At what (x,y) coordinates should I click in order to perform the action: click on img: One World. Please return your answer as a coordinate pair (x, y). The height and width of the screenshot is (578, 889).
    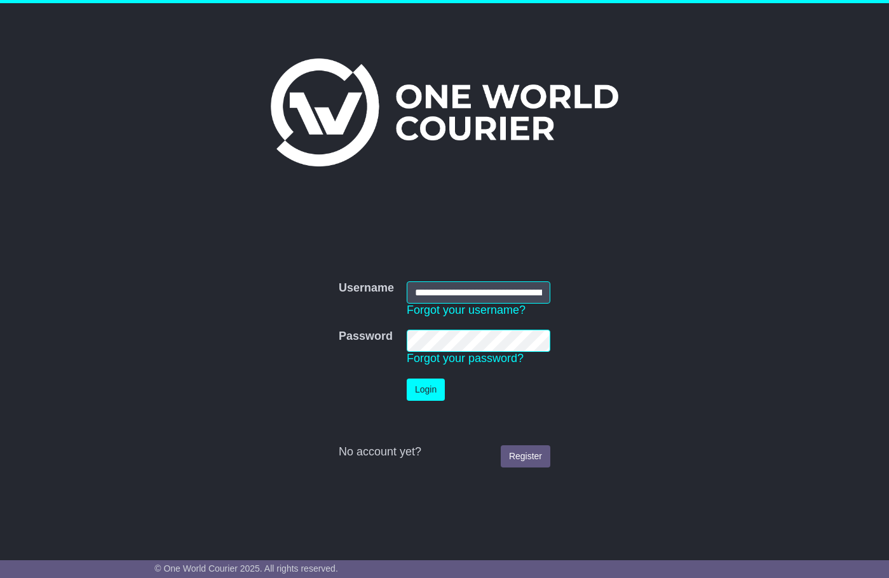
    Looking at the image, I should click on (444, 113).